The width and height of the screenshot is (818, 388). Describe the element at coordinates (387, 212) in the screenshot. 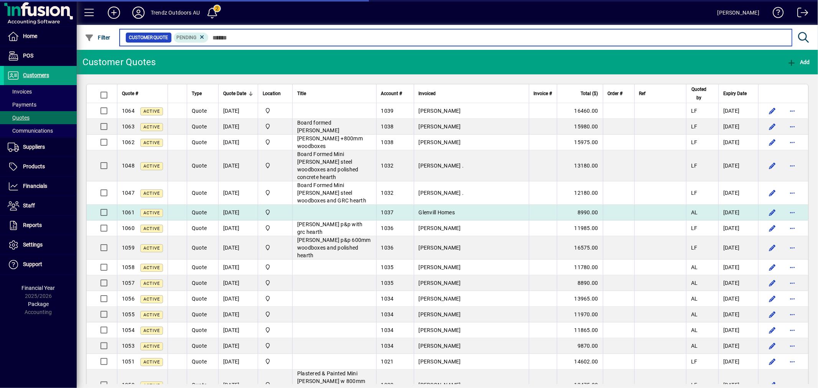

I see `span: 1037` at that location.